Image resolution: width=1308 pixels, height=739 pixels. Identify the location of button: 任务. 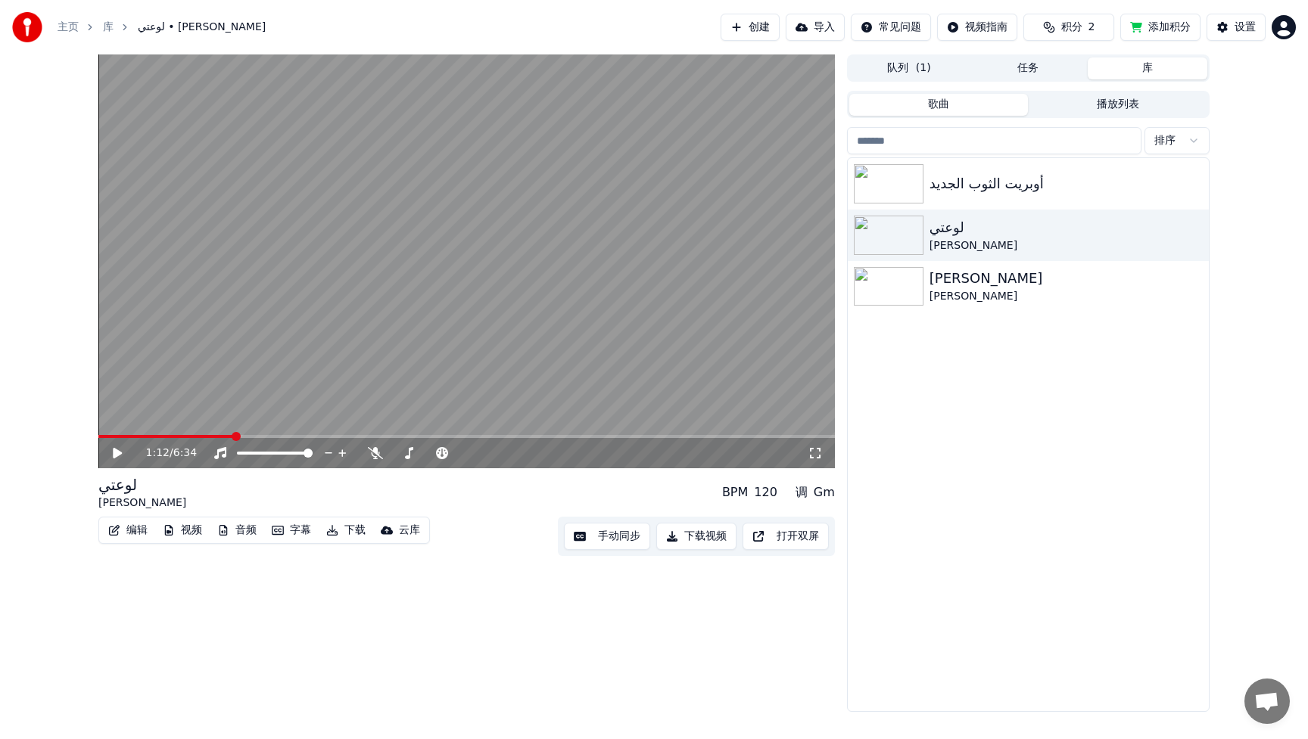
(1029, 68).